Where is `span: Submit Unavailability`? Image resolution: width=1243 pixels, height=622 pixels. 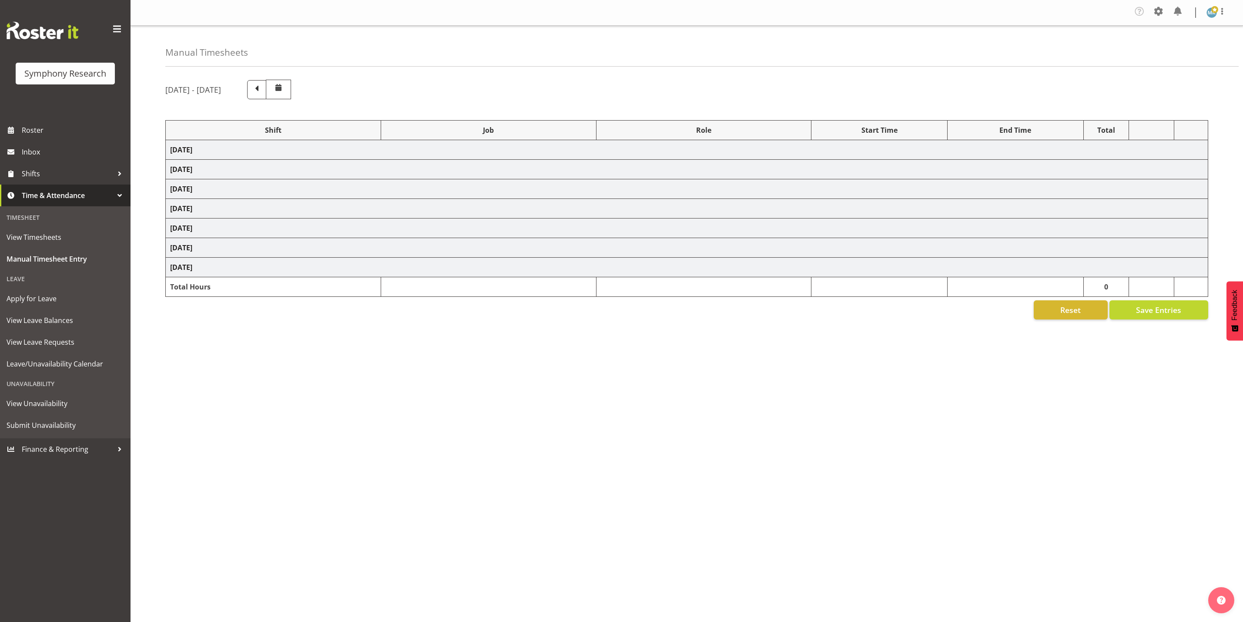 span: Submit Unavailability is located at coordinates (65, 425).